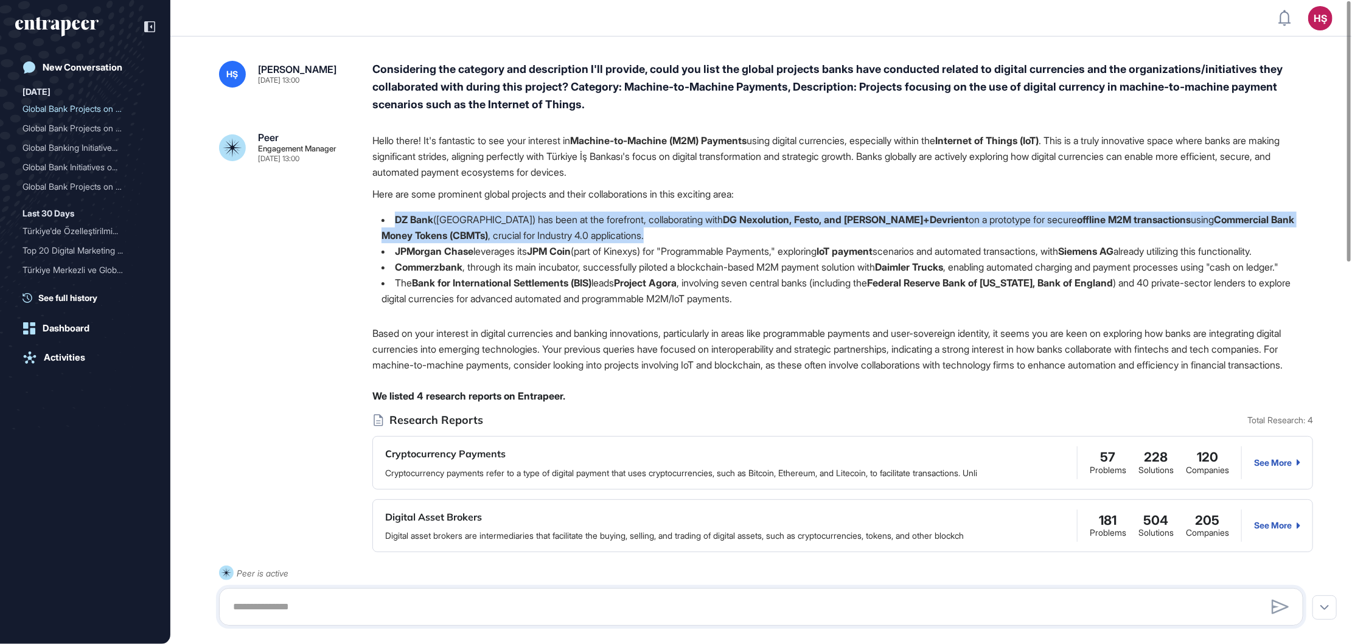  What do you see at coordinates (1108, 458) in the screenshot?
I see `div: 57` at bounding box center [1108, 458].